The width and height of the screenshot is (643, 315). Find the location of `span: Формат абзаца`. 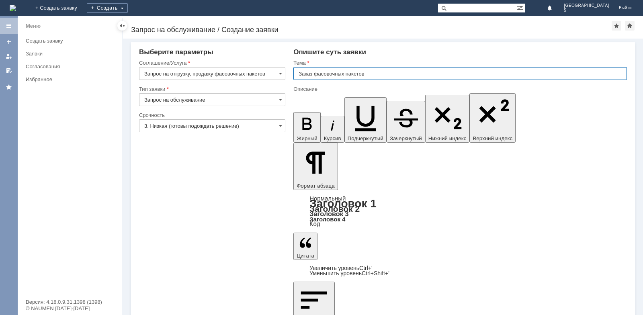

span: Формат абзаца is located at coordinates (315, 186).